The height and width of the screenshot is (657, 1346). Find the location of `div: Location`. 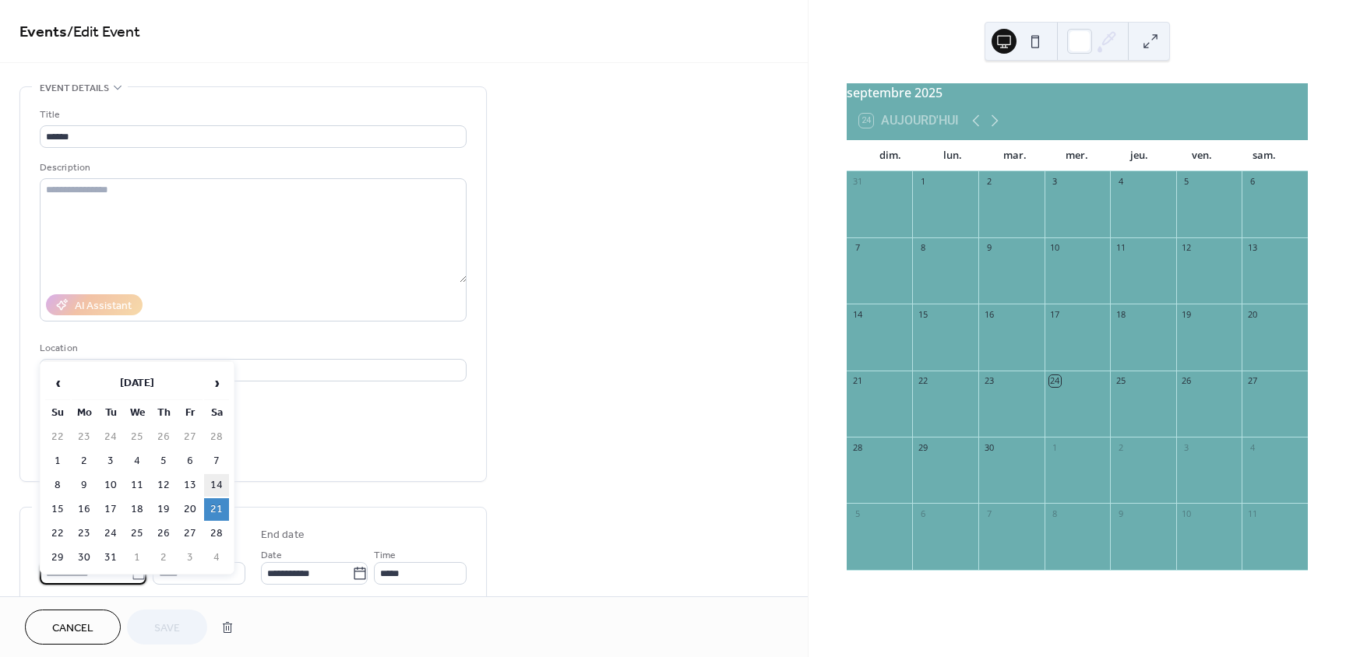

div: Location is located at coordinates (252, 348).